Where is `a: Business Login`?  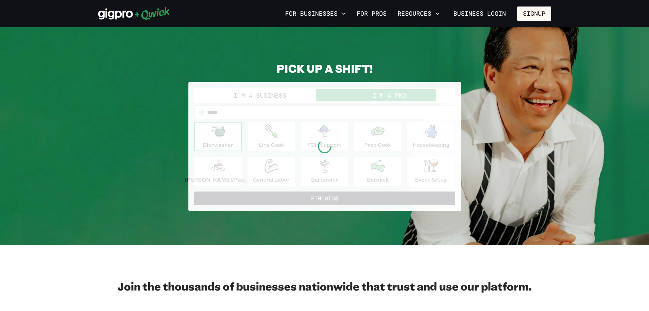
a: Business Login is located at coordinates (480, 14).